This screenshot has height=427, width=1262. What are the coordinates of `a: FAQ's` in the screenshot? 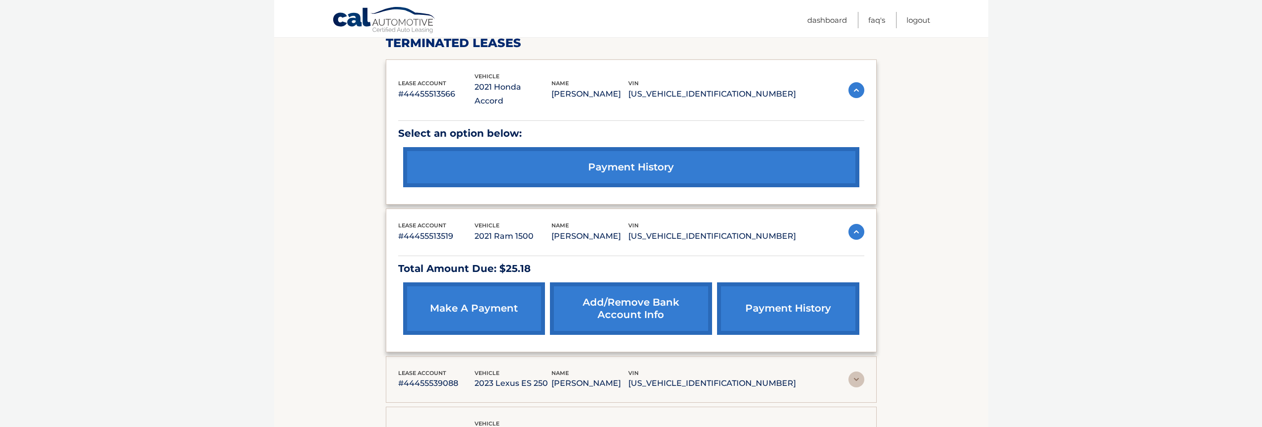 It's located at (876, 20).